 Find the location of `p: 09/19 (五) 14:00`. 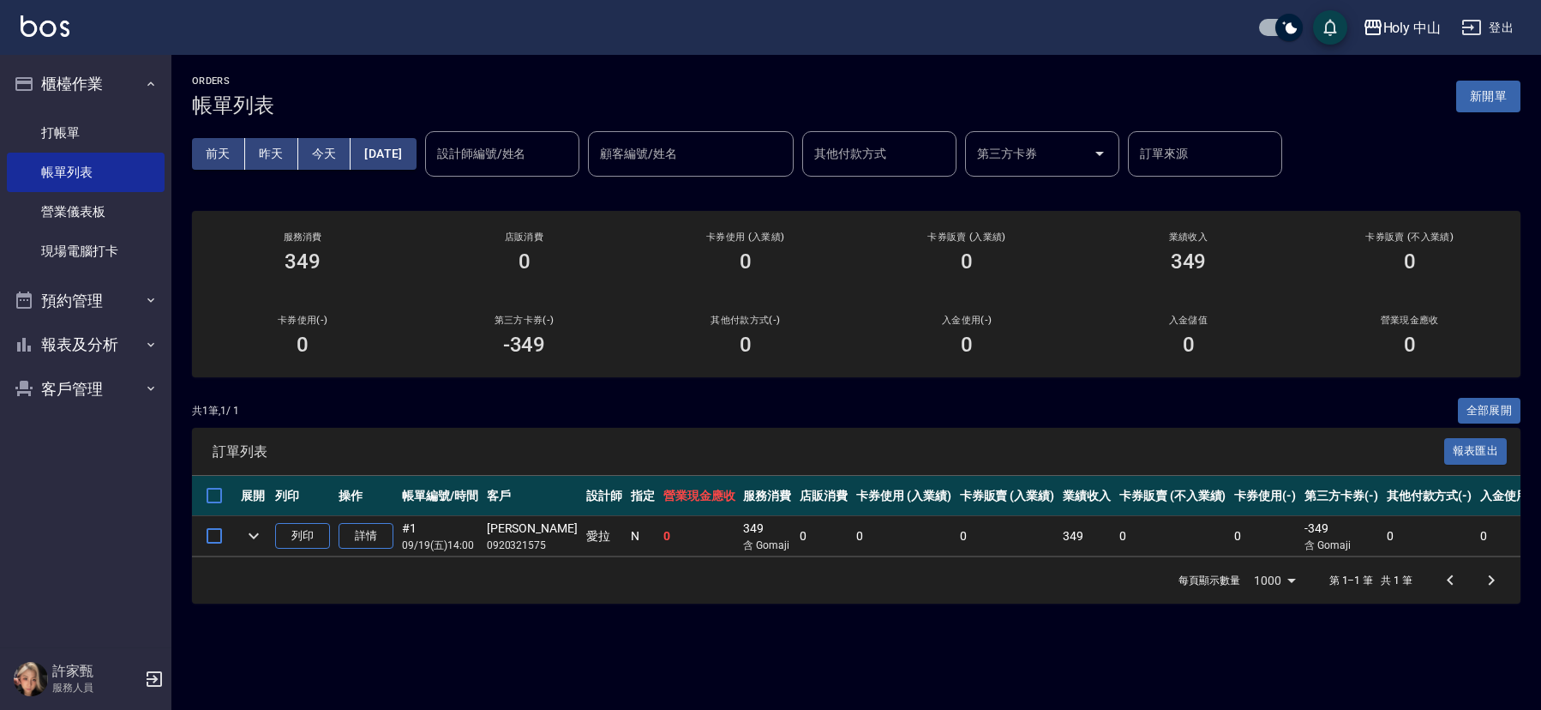

p: 09/19 (五) 14:00 is located at coordinates (440, 545).